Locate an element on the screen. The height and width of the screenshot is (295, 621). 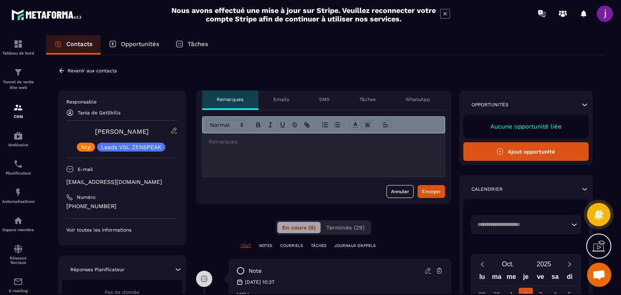
p: Calendrier is located at coordinates (487, 189).